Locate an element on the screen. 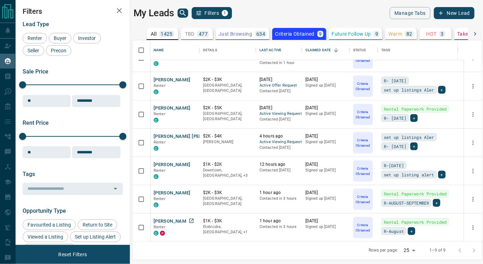 This screenshot has height=264, width=483. div: Favourited a Listing is located at coordinates (49, 225).